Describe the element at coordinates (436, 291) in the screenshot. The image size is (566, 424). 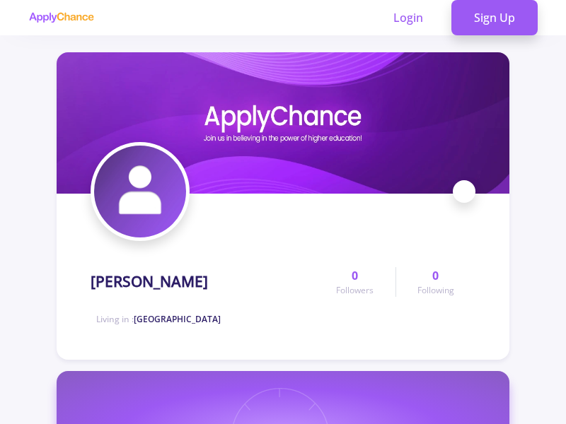
I see `span: Following` at that location.